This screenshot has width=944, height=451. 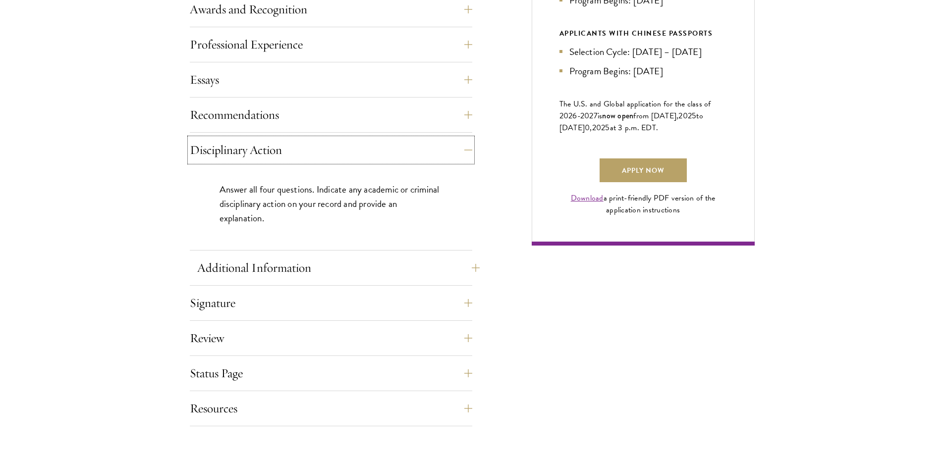 What do you see at coordinates (587, 128) in the screenshot?
I see `span: 0` at bounding box center [587, 128].